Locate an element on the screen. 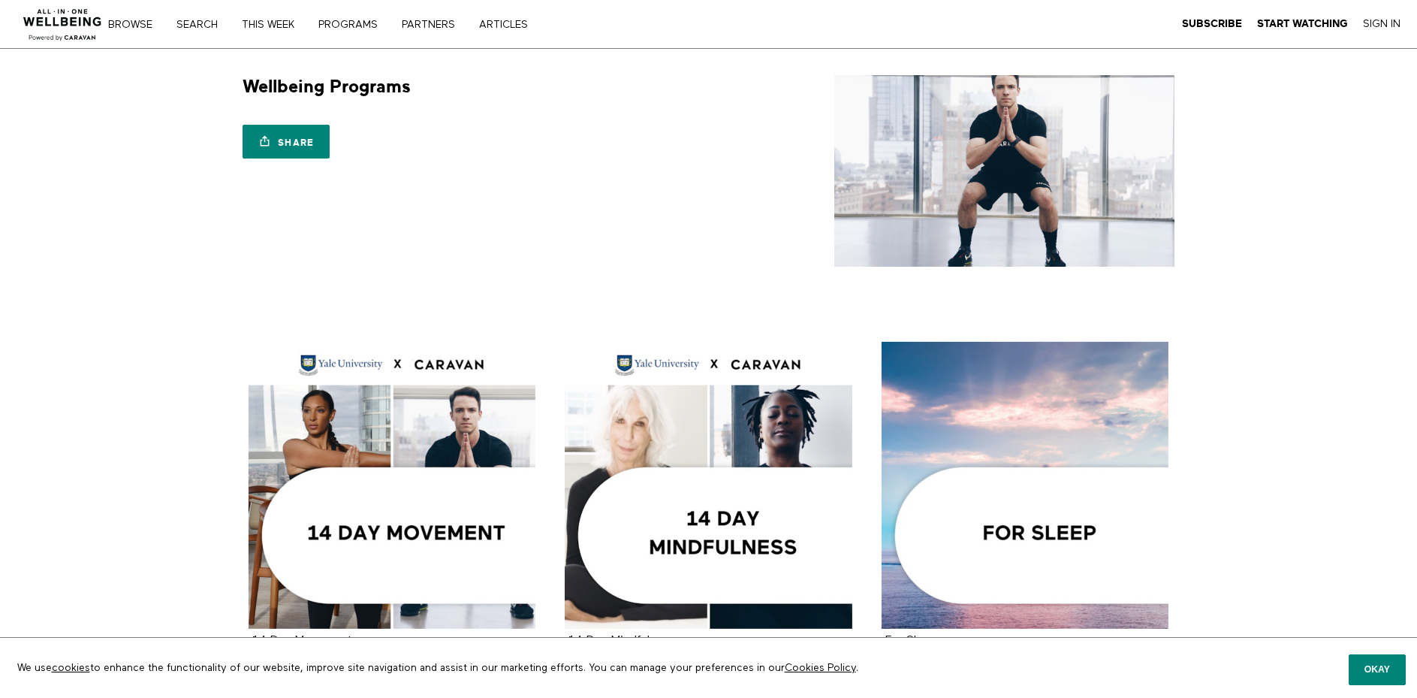  a: Subscribe is located at coordinates (1212, 24).